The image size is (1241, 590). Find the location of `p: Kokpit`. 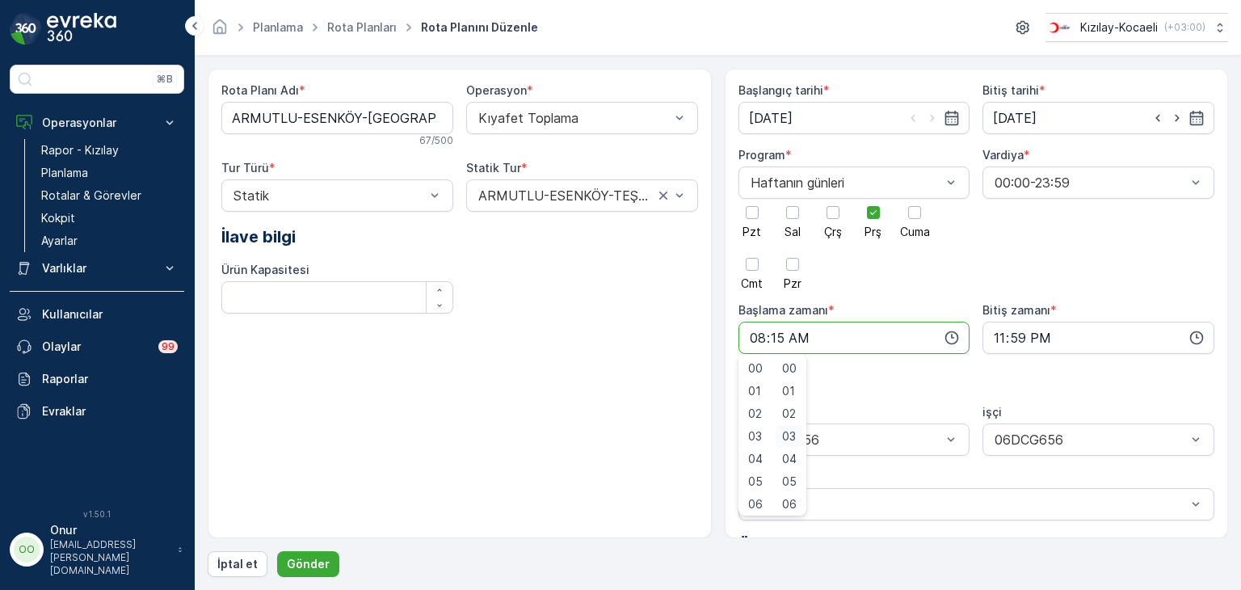

p: Kokpit is located at coordinates (58, 218).